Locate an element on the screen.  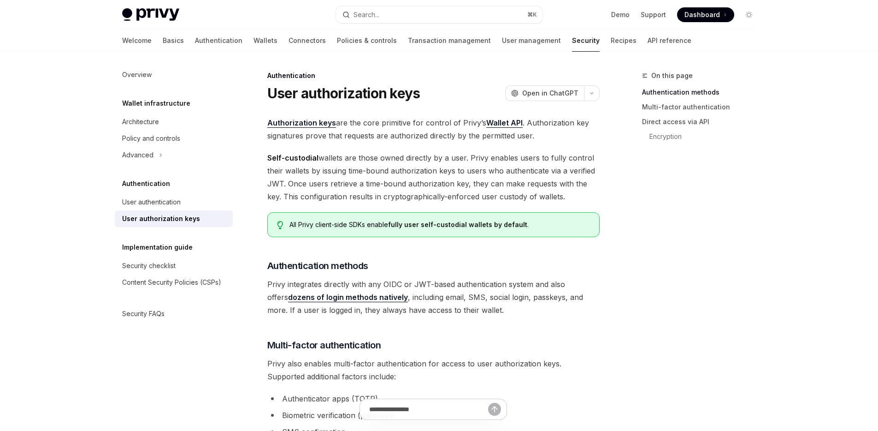
a: Demo is located at coordinates (621, 15).